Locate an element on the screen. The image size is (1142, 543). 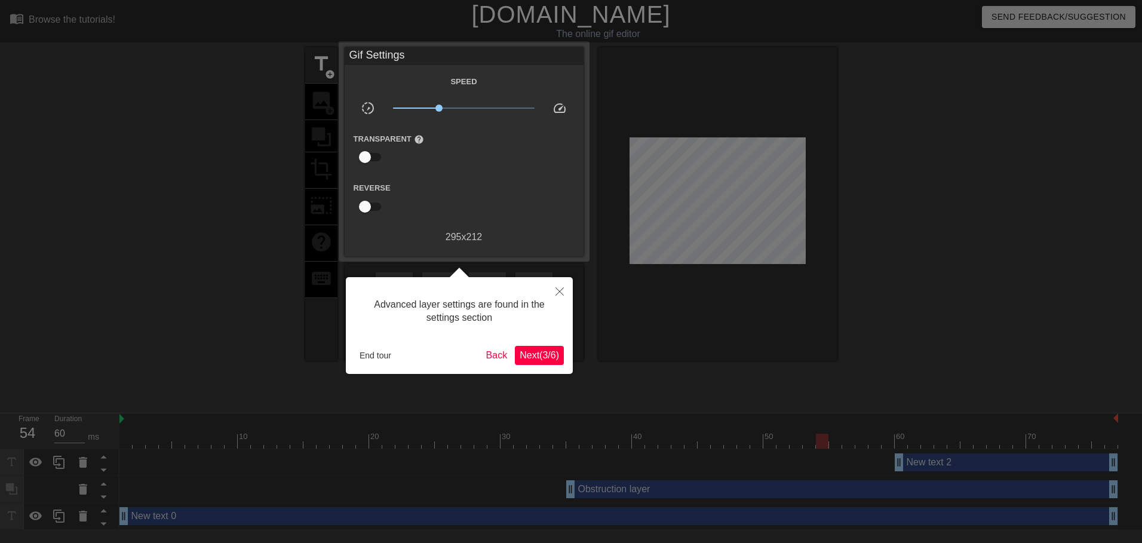
button: Next is located at coordinates (539, 355).